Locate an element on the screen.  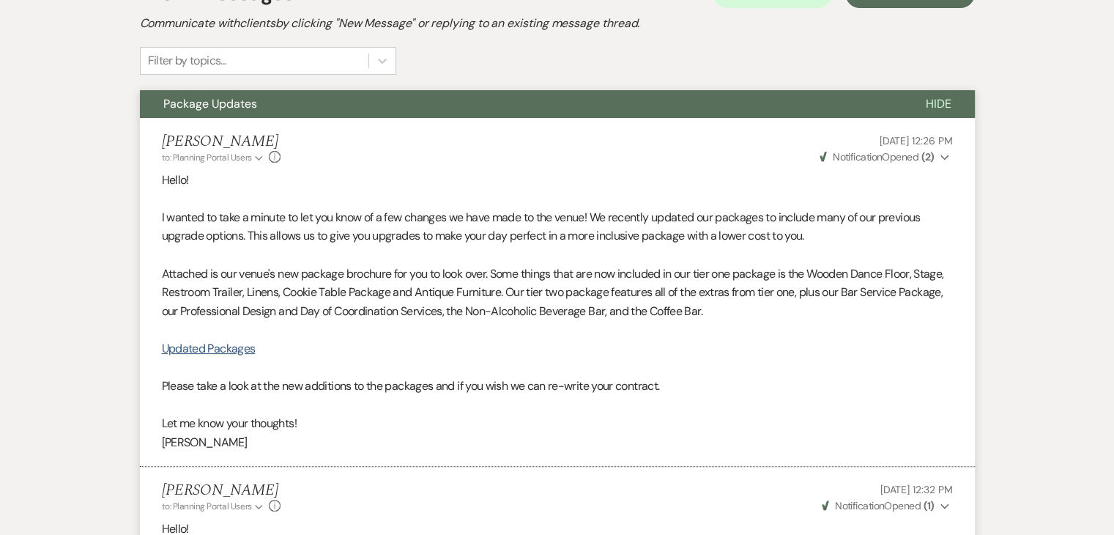
button: NotificationOpened (1) is located at coordinates (886, 505).